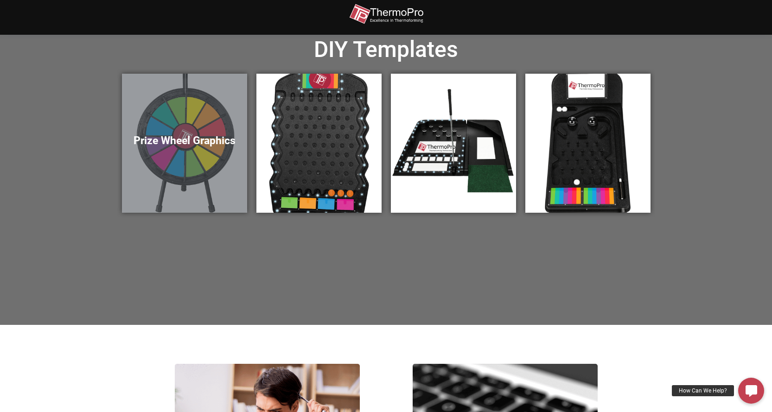 The height and width of the screenshot is (412, 772). What do you see at coordinates (185, 143) in the screenshot?
I see `a: Prize Wheel Graphics` at bounding box center [185, 143].